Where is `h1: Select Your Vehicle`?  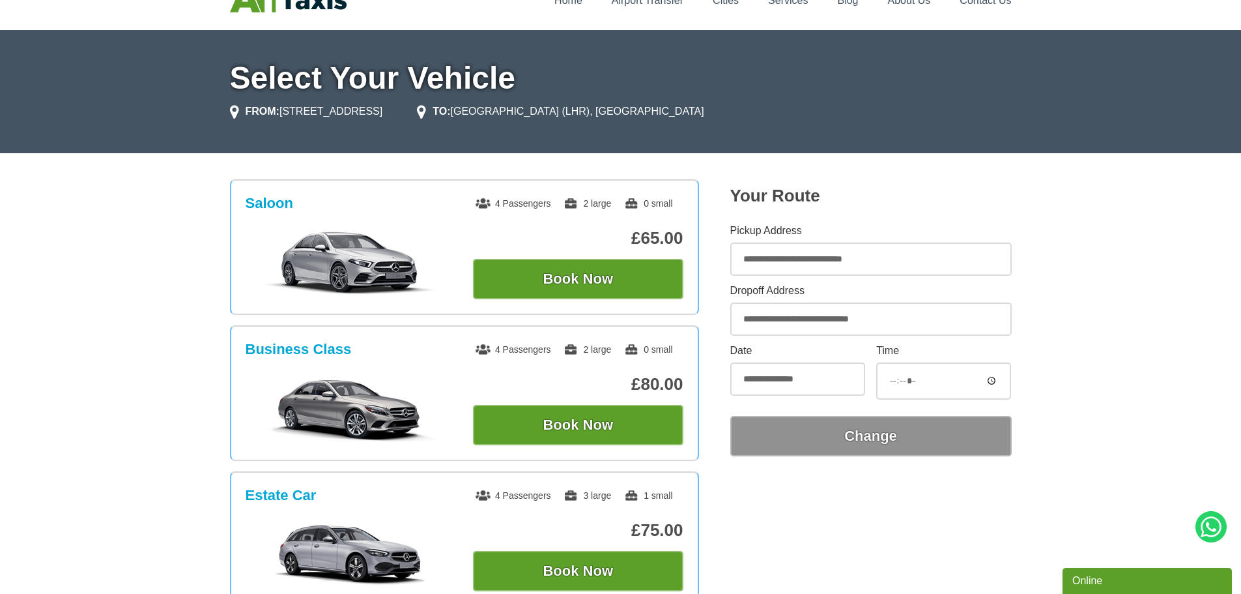 h1: Select Your Vehicle is located at coordinates (621, 78).